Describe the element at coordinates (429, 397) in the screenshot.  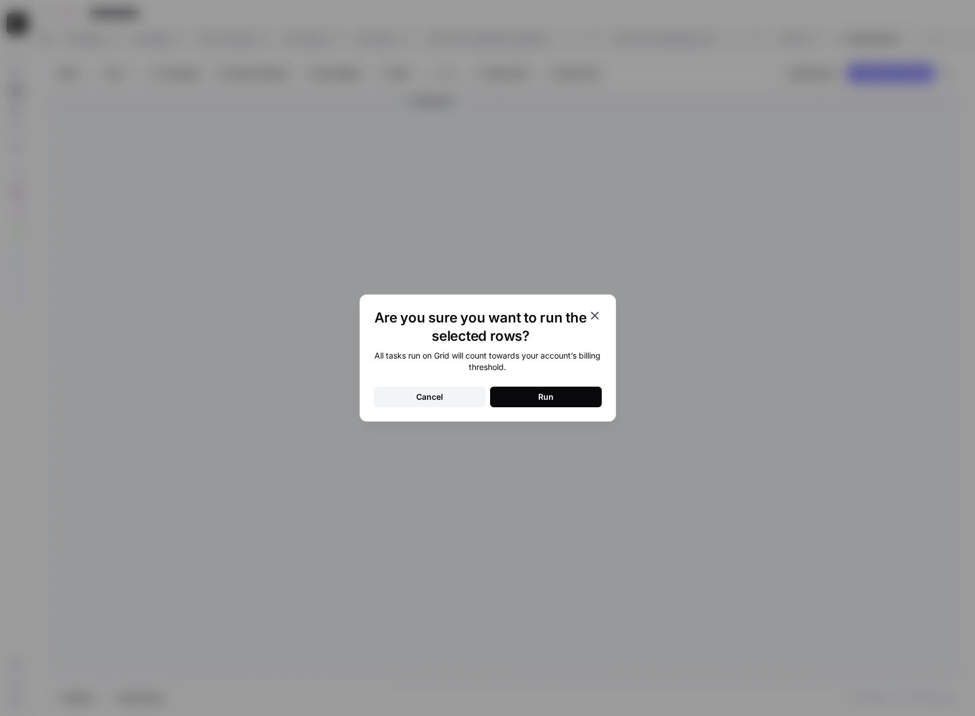
I see `button: Cancel` at that location.